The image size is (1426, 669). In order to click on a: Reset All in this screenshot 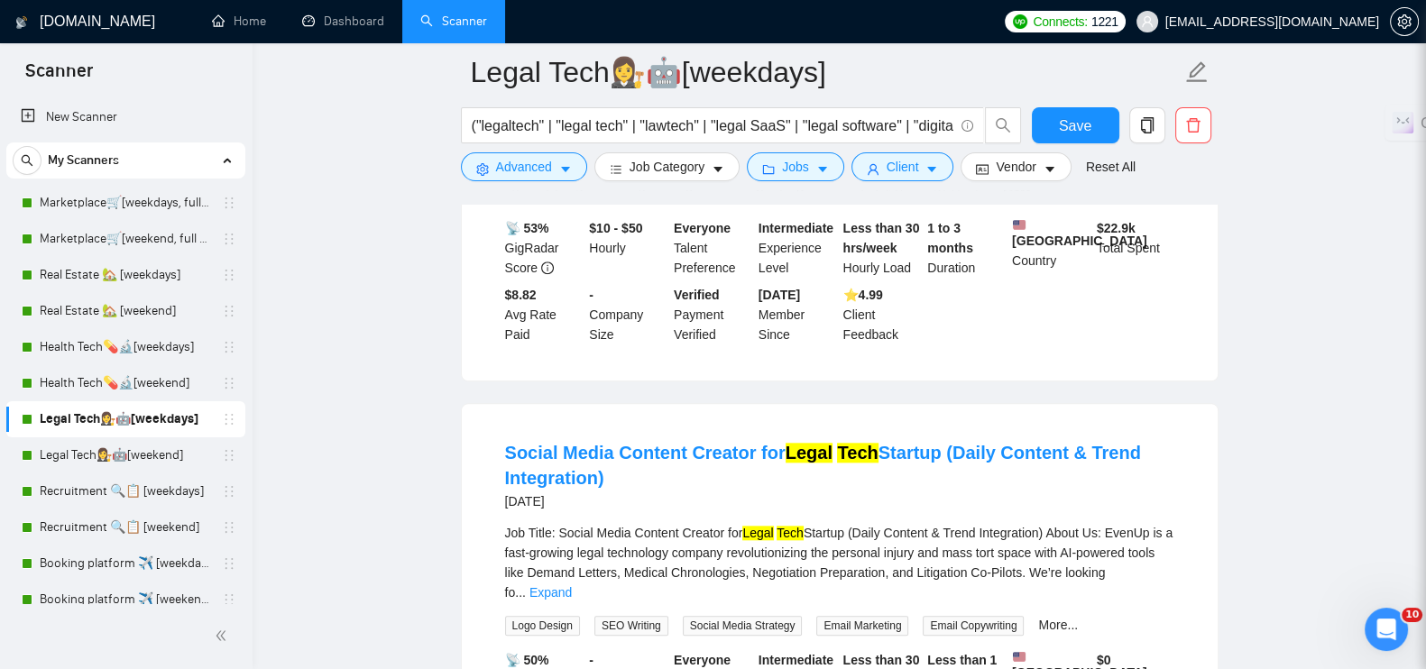, I will do `click(1110, 167)`.